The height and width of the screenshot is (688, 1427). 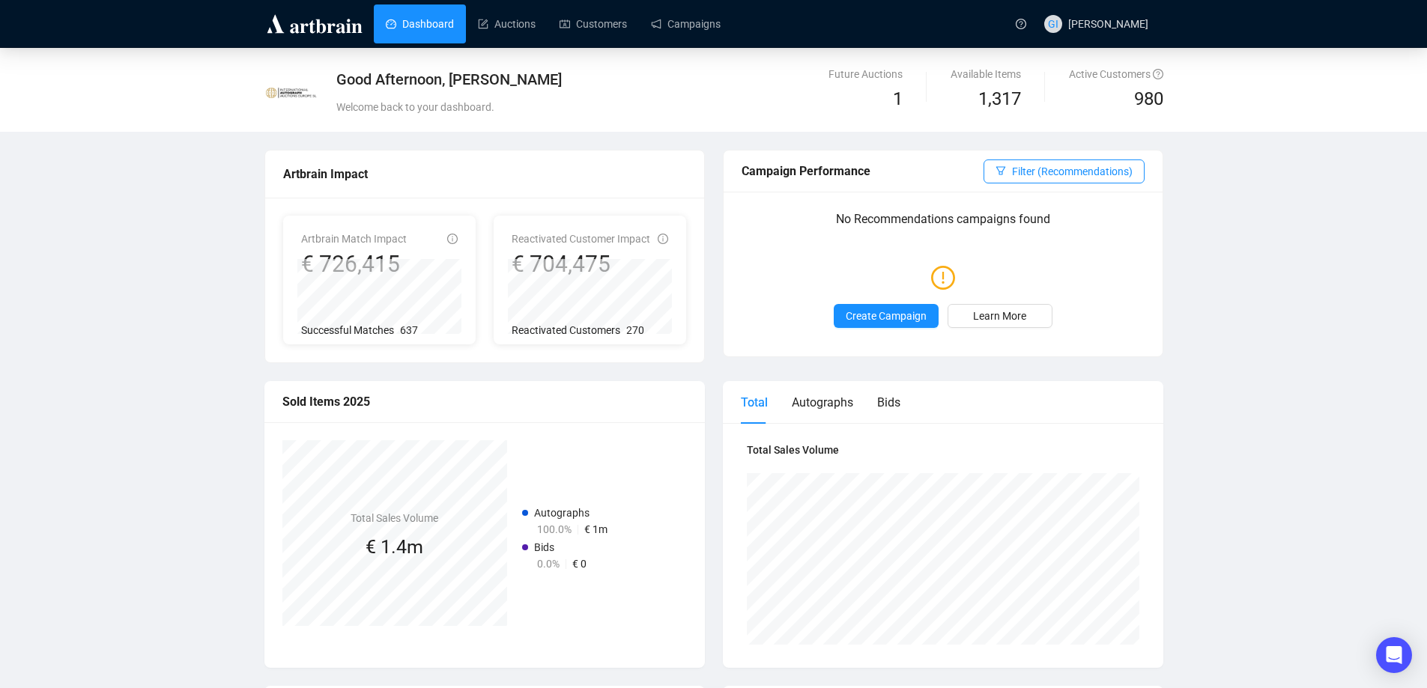 What do you see at coordinates (862, 171) in the screenshot?
I see `div: Campaign Performance` at bounding box center [862, 171].